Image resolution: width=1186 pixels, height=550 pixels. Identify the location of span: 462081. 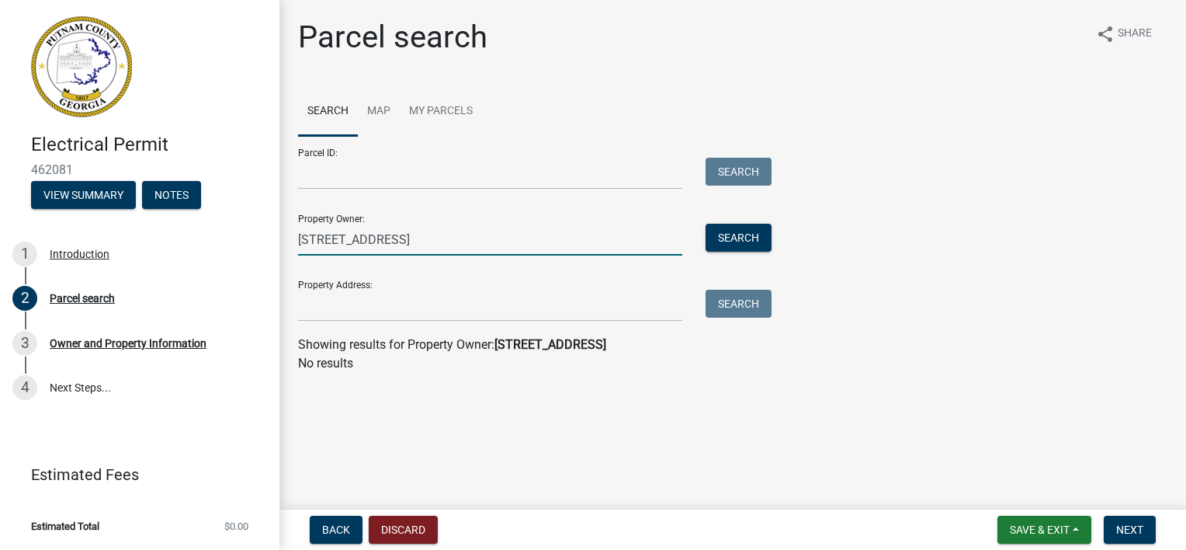
(140, 169).